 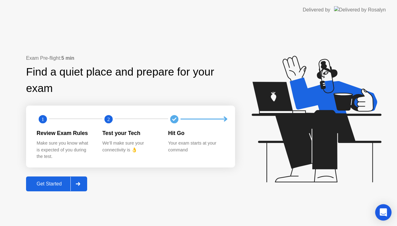 I want to click on div: Open Intercom Messenger, so click(x=383, y=213).